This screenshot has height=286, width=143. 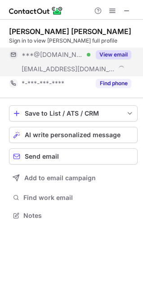 What do you see at coordinates (73, 178) in the screenshot?
I see `button: Add to email campaign` at bounding box center [73, 178].